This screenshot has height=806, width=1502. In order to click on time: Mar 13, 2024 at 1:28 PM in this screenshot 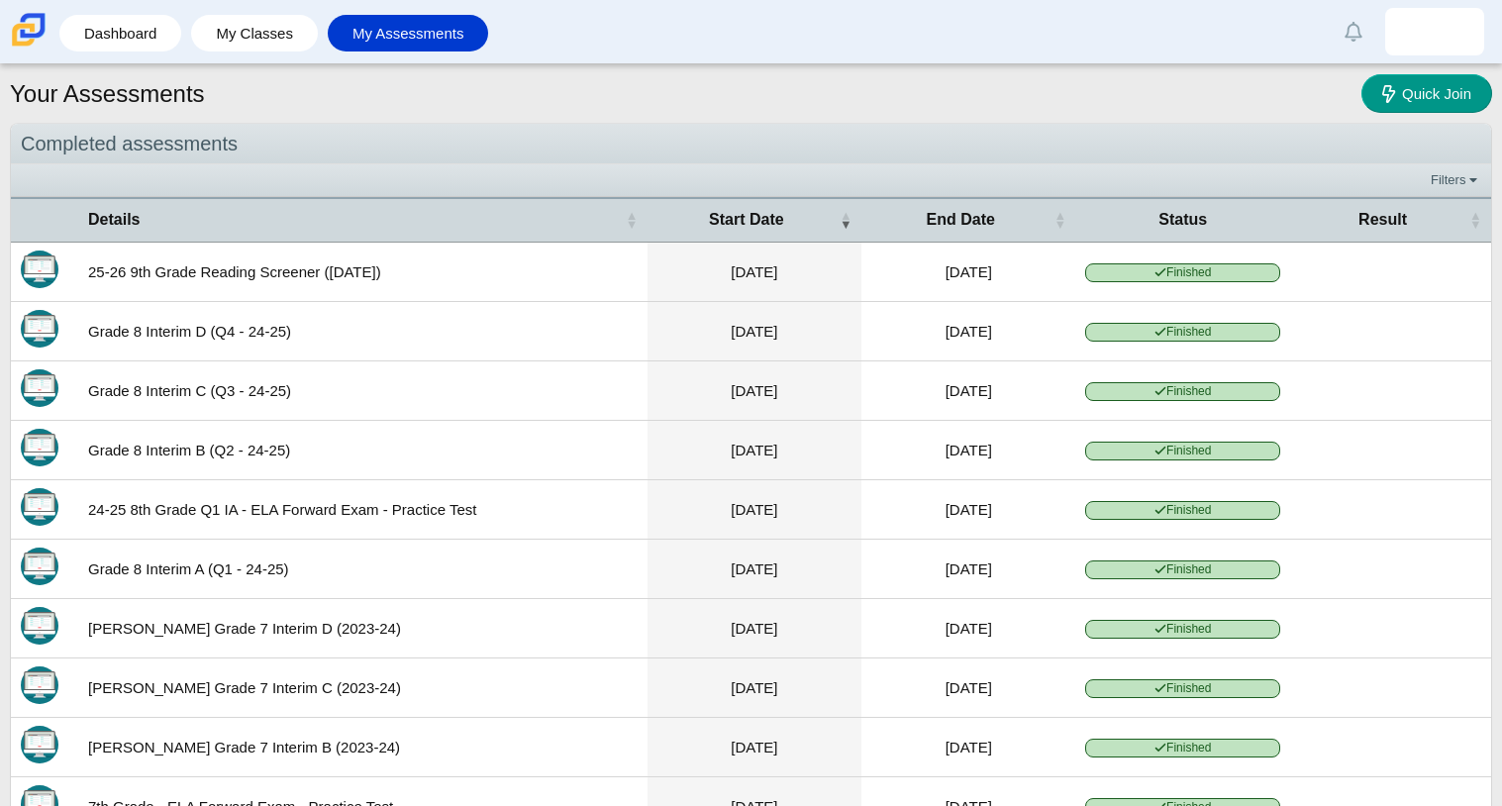, I will do `click(754, 687)`.